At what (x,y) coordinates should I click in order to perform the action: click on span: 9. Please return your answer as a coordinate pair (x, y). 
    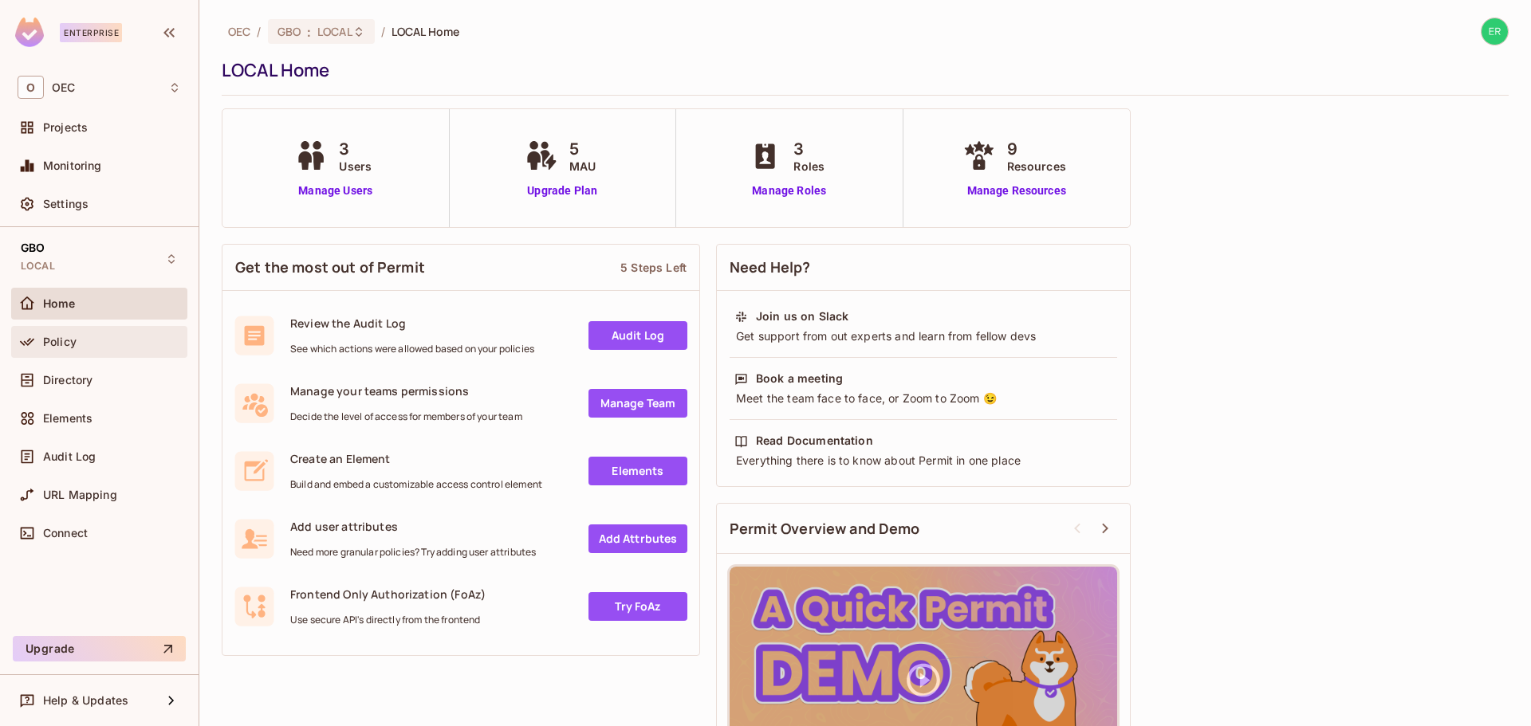
    Looking at the image, I should click on (1037, 149).